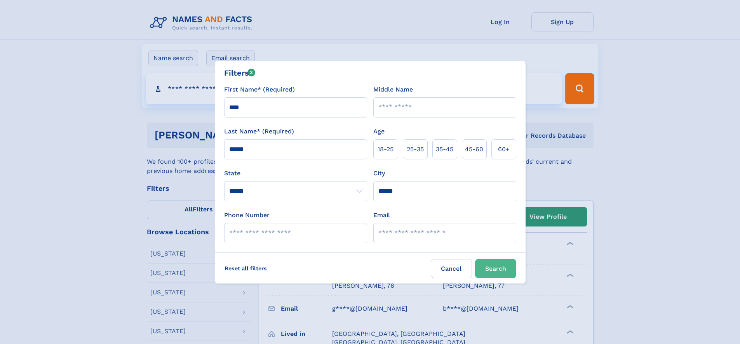 The image size is (740, 344). I want to click on label: Email, so click(381, 216).